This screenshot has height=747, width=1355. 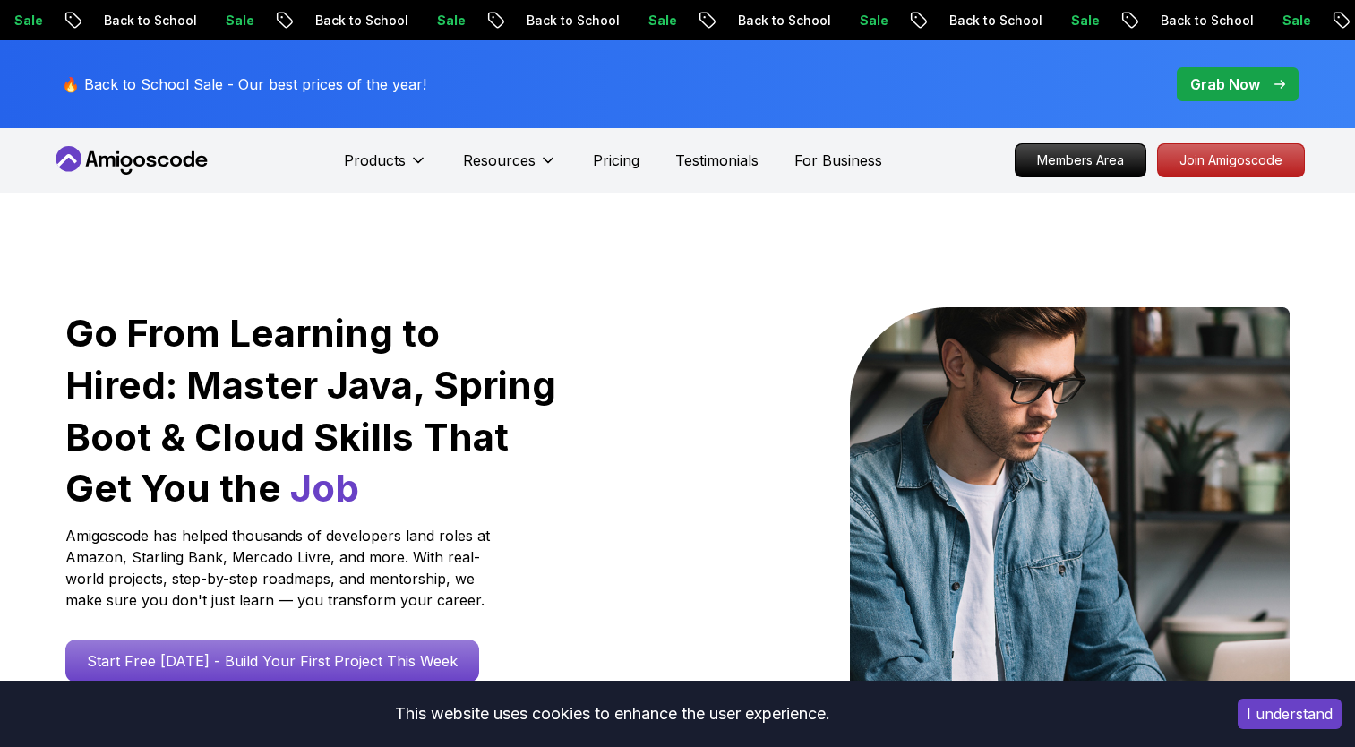 What do you see at coordinates (616, 160) in the screenshot?
I see `p: Pricing` at bounding box center [616, 160].